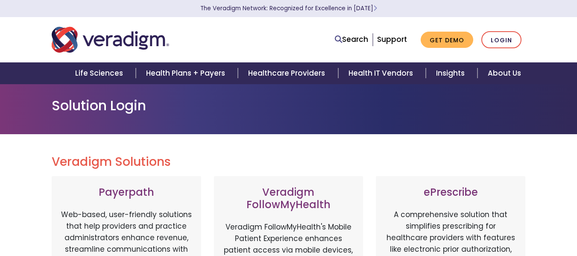 The width and height of the screenshot is (577, 256). I want to click on h1: Solution Login, so click(289, 105).